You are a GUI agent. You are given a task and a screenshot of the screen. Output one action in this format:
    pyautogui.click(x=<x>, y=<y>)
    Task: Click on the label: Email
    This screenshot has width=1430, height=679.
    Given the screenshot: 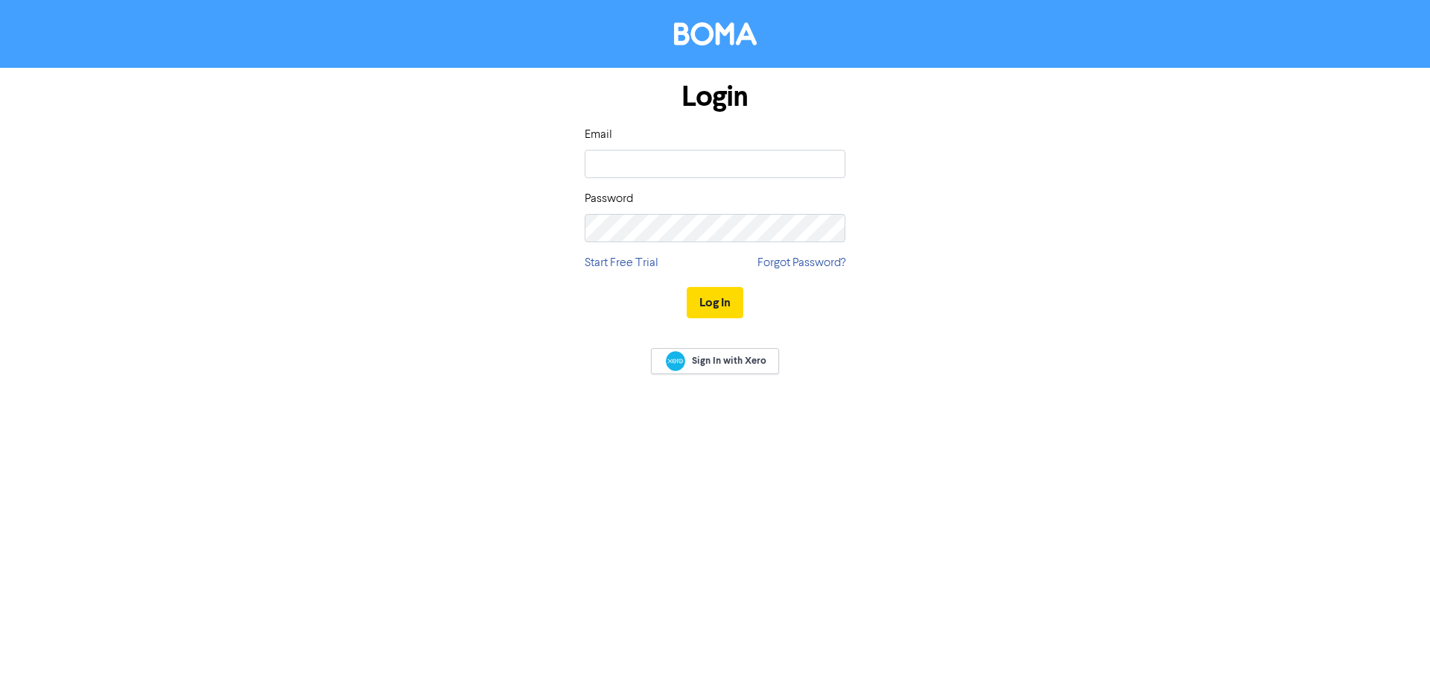 What is the action you would take?
    pyautogui.click(x=598, y=135)
    